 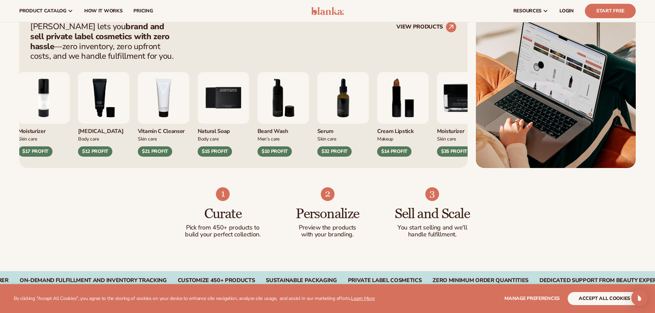 What do you see at coordinates (44, 98) in the screenshot?
I see `img: Moisturizing lotion.` at bounding box center [44, 98].